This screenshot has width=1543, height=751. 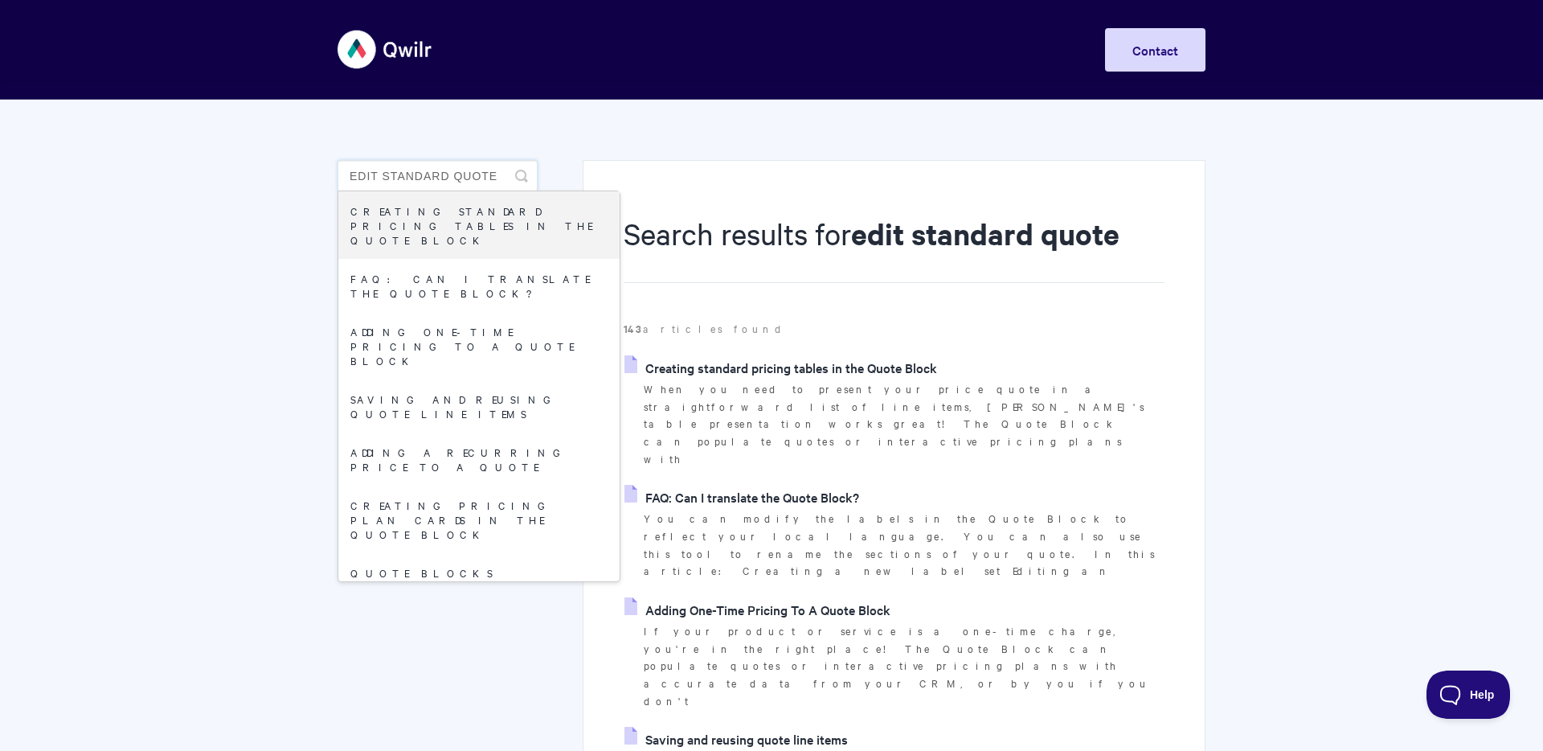 What do you see at coordinates (385, 49) in the screenshot?
I see `img: Qwilr Help Center` at bounding box center [385, 49].